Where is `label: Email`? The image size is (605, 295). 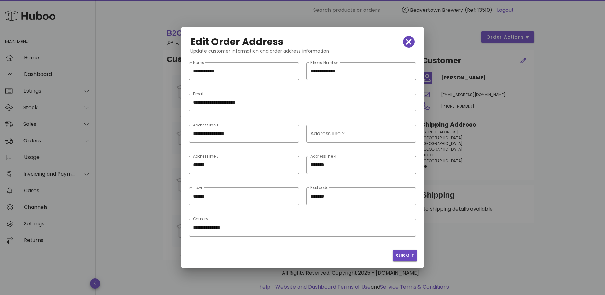 label: Email is located at coordinates (198, 94).